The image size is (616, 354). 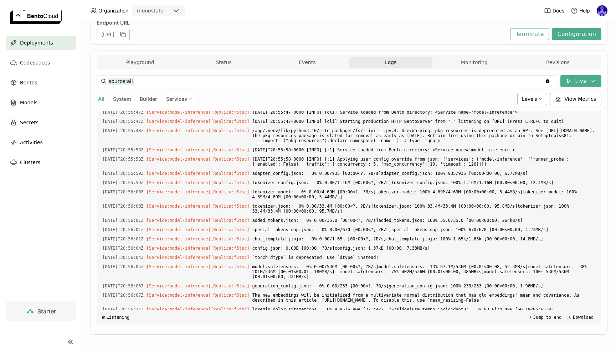 I want to click on span: tokenizer.model: 0% 0.00/4.69M [00:00<?, ?B/s]tokenizer.model: 100% 4.69M/4.69M [00:00<00:00, 5.4..., so click(x=424, y=195).